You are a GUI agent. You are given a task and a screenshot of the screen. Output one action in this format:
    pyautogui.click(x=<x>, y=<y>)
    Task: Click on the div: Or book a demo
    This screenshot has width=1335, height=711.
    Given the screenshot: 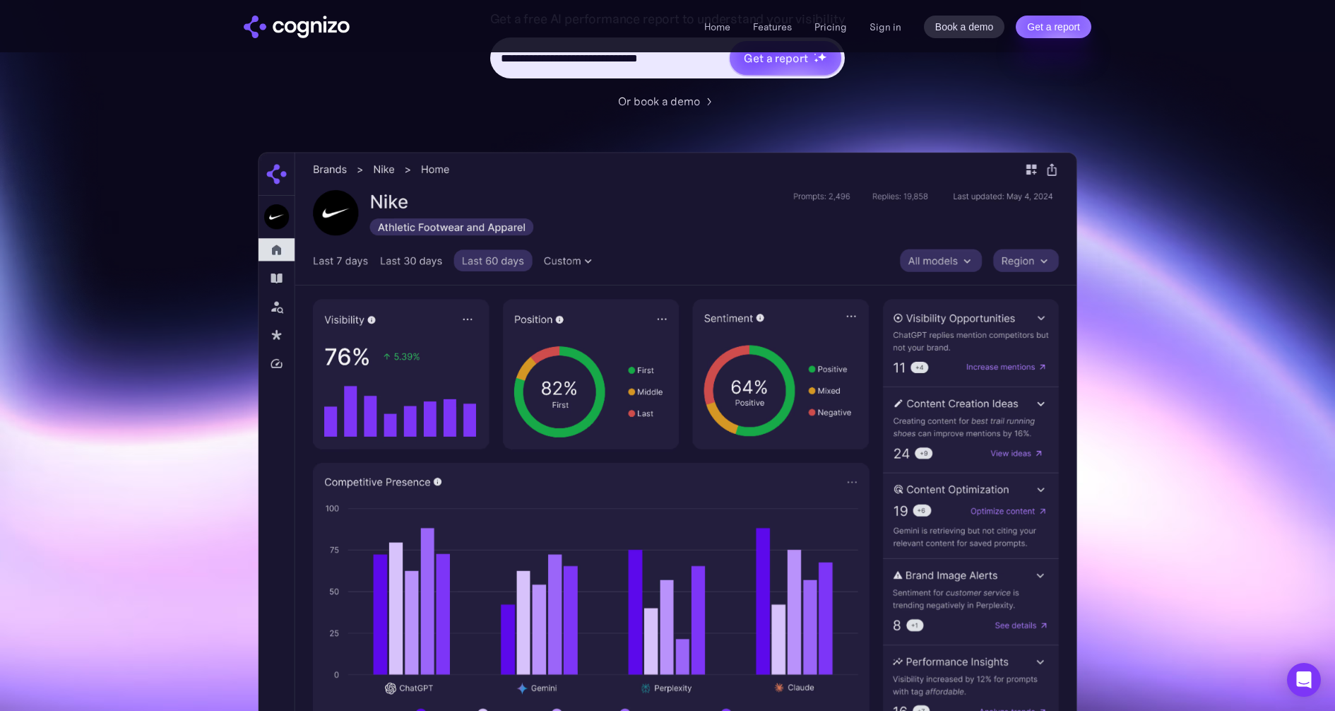 What is the action you would take?
    pyautogui.click(x=659, y=101)
    